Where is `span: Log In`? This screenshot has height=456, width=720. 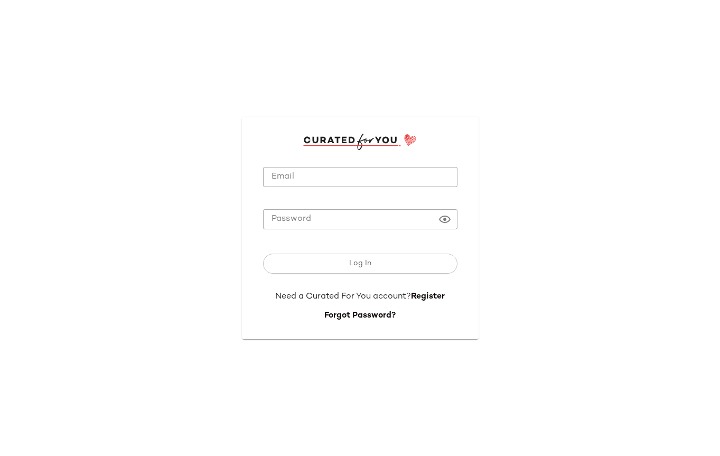 span: Log In is located at coordinates (360, 264).